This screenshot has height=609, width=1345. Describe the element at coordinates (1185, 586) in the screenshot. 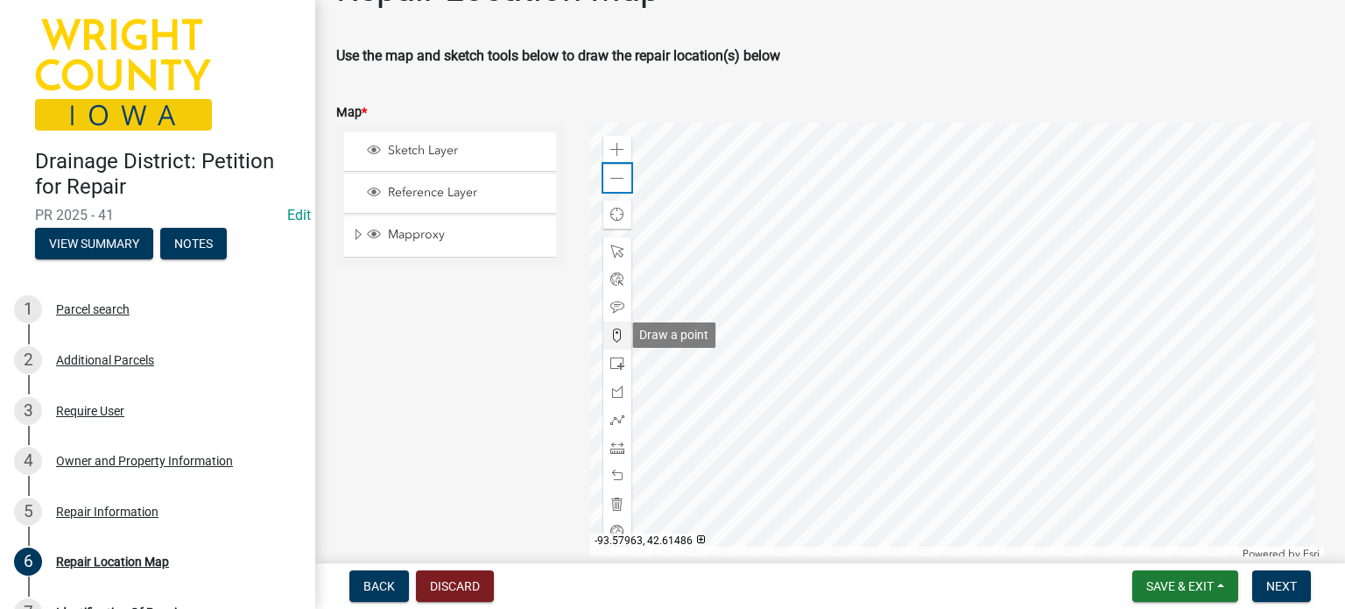

I see `button: Save & Exit` at that location.